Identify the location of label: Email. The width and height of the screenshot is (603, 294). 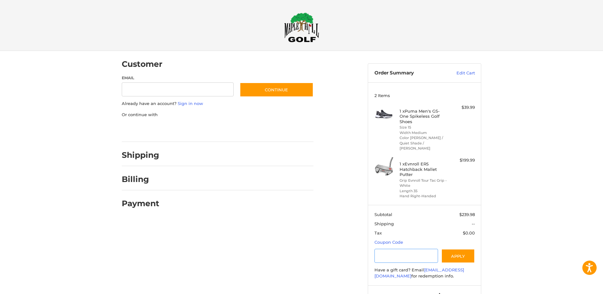
(178, 78).